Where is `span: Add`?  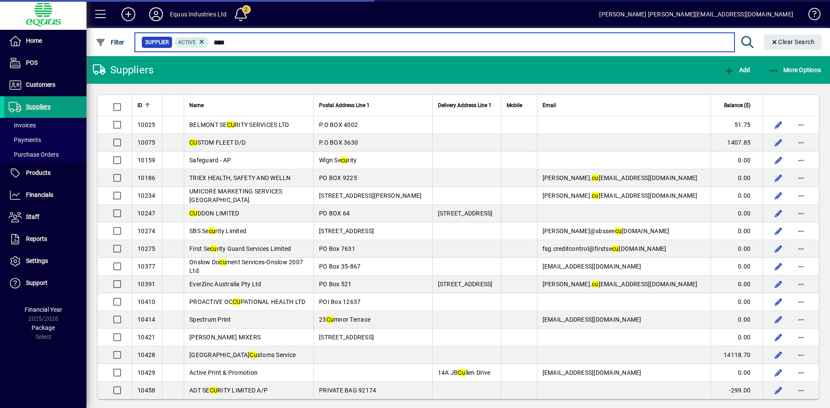
span: Add is located at coordinates (737, 70).